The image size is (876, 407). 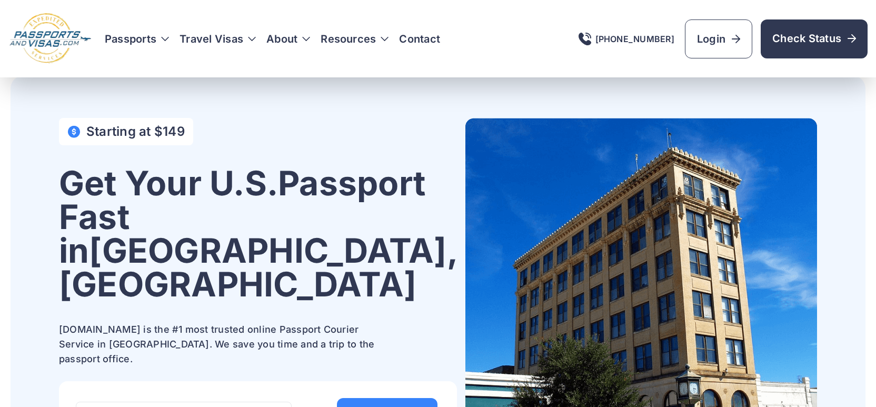 What do you see at coordinates (814, 39) in the screenshot?
I see `a: Check Status` at bounding box center [814, 39].